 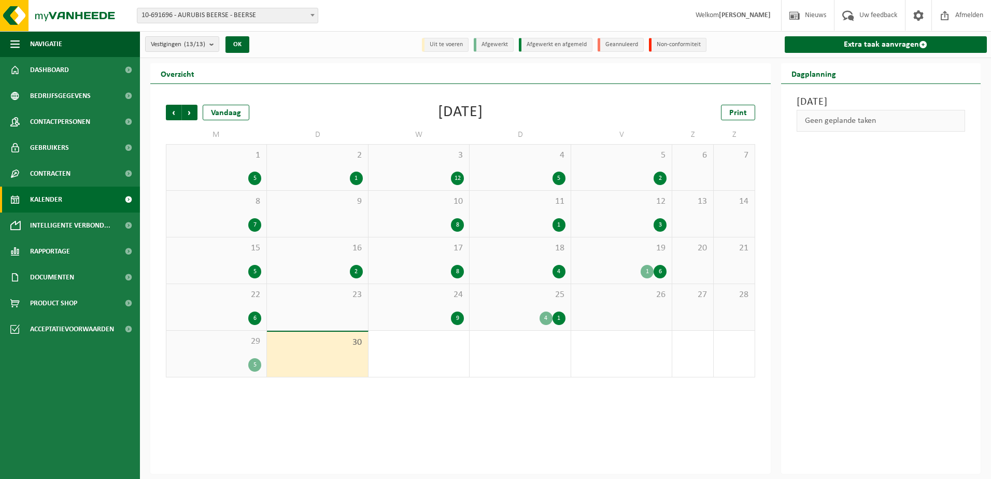 I want to click on button: Vestigingen(13/13), so click(x=182, y=44).